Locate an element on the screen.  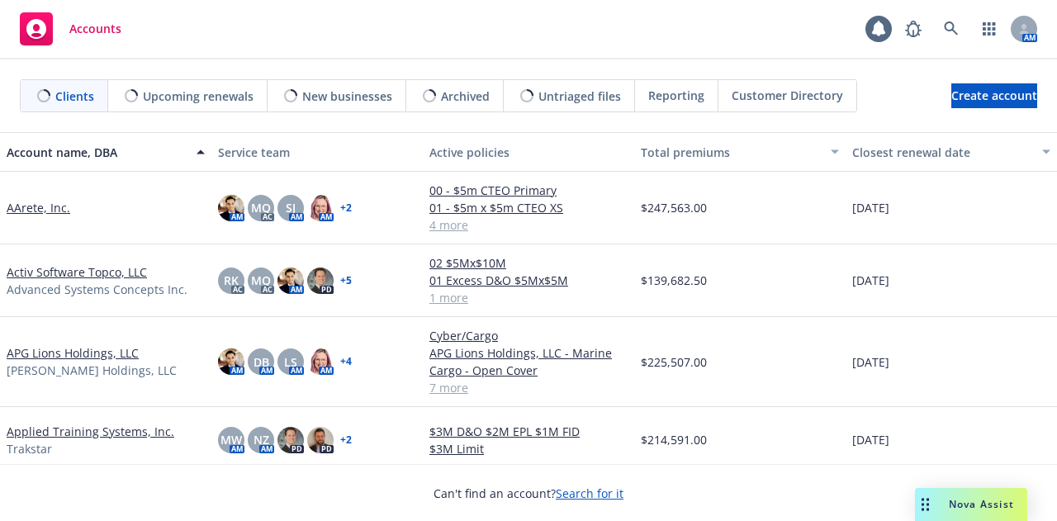
a: Activ Software Topco, LLC is located at coordinates (77, 272).